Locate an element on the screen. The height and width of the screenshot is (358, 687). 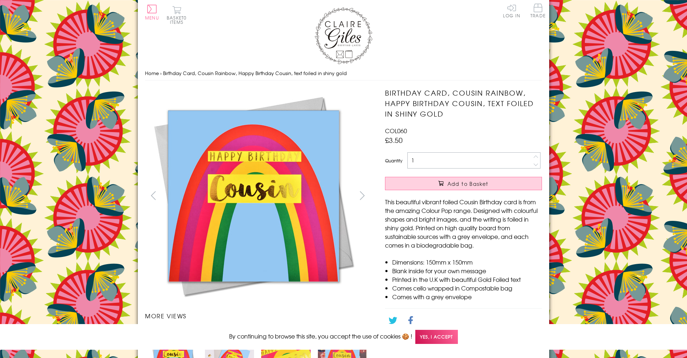
label: Quantity is located at coordinates (394, 161).